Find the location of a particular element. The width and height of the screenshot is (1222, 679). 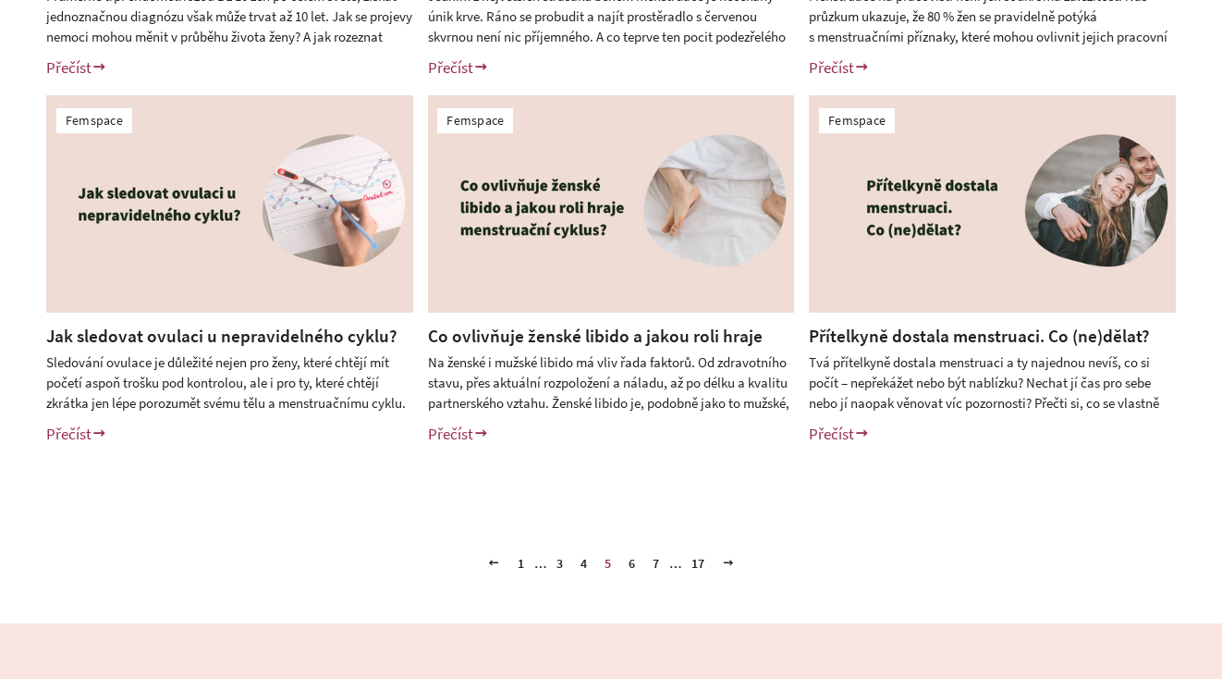

a: 7 is located at coordinates (656, 563).